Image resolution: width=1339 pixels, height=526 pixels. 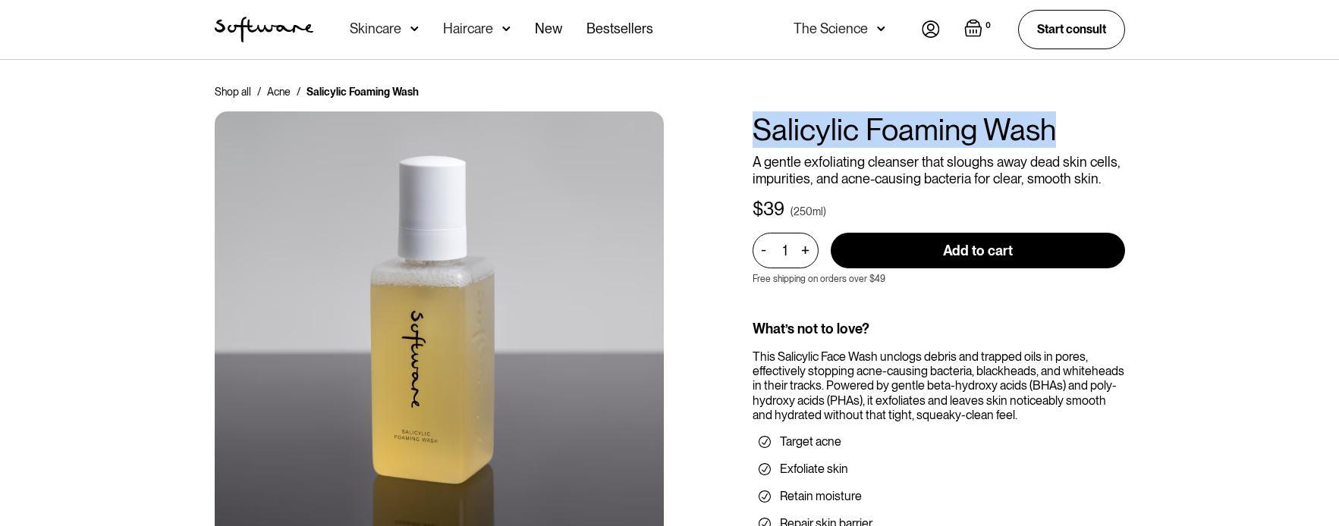 What do you see at coordinates (831, 29) in the screenshot?
I see `div: The Science` at bounding box center [831, 29].